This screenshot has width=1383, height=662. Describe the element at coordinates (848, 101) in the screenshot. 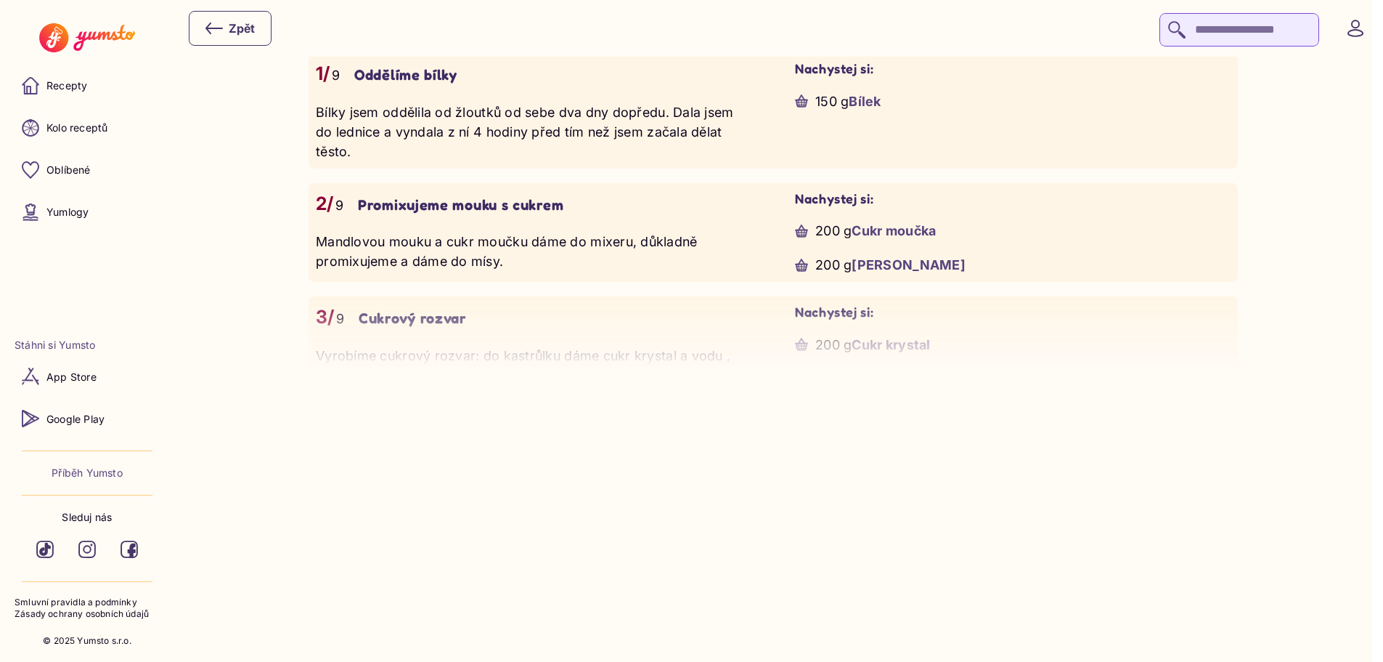

I see `p: 150 g` at that location.